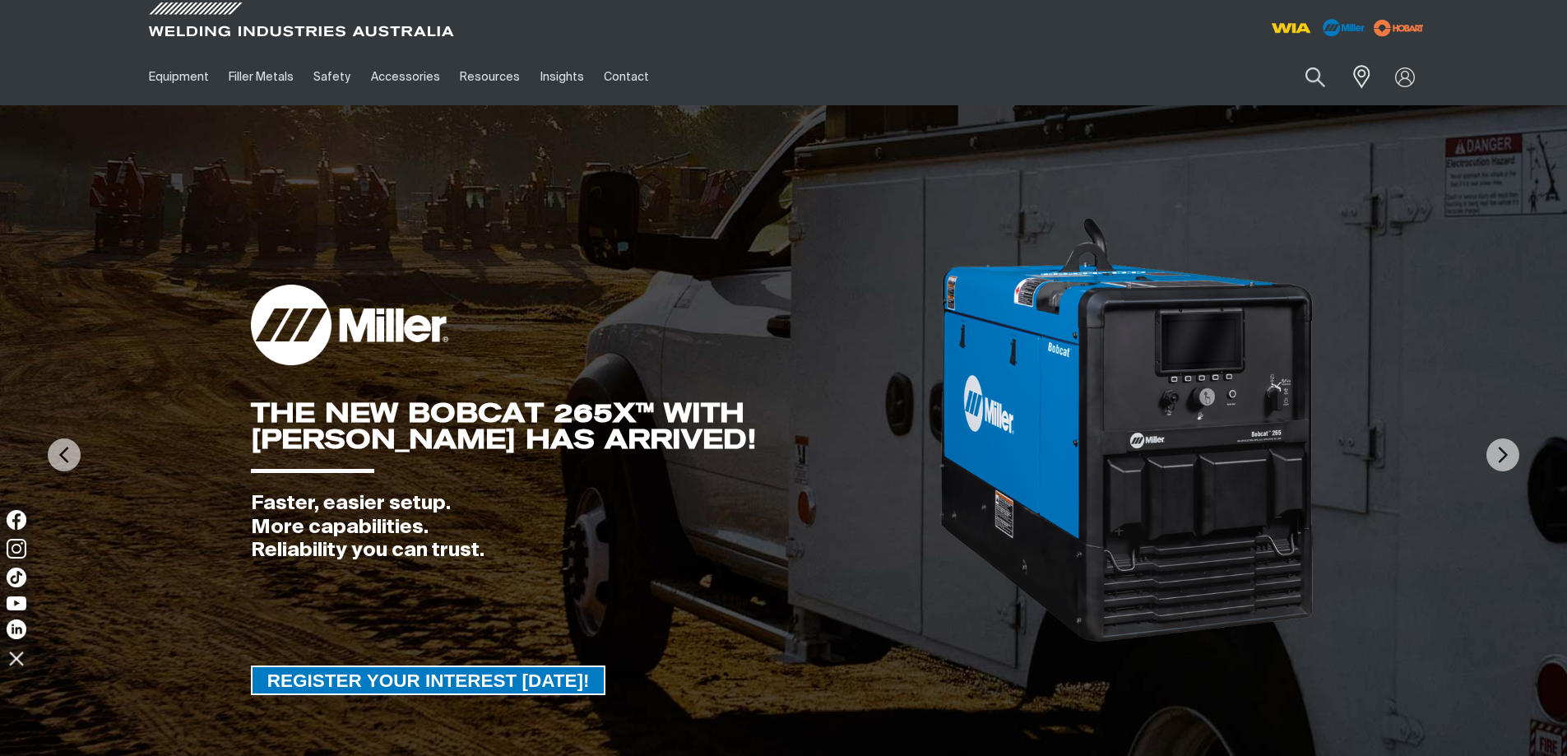 Image resolution: width=1567 pixels, height=756 pixels. What do you see at coordinates (1399, 28) in the screenshot?
I see `a: miller` at bounding box center [1399, 28].